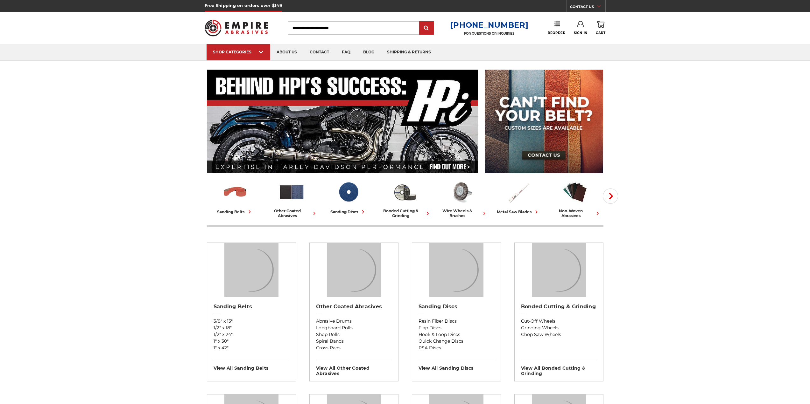 This screenshot has height=404, width=810. What do you see at coordinates (518, 197) in the screenshot?
I see `a: metal saw blades` at bounding box center [518, 197].